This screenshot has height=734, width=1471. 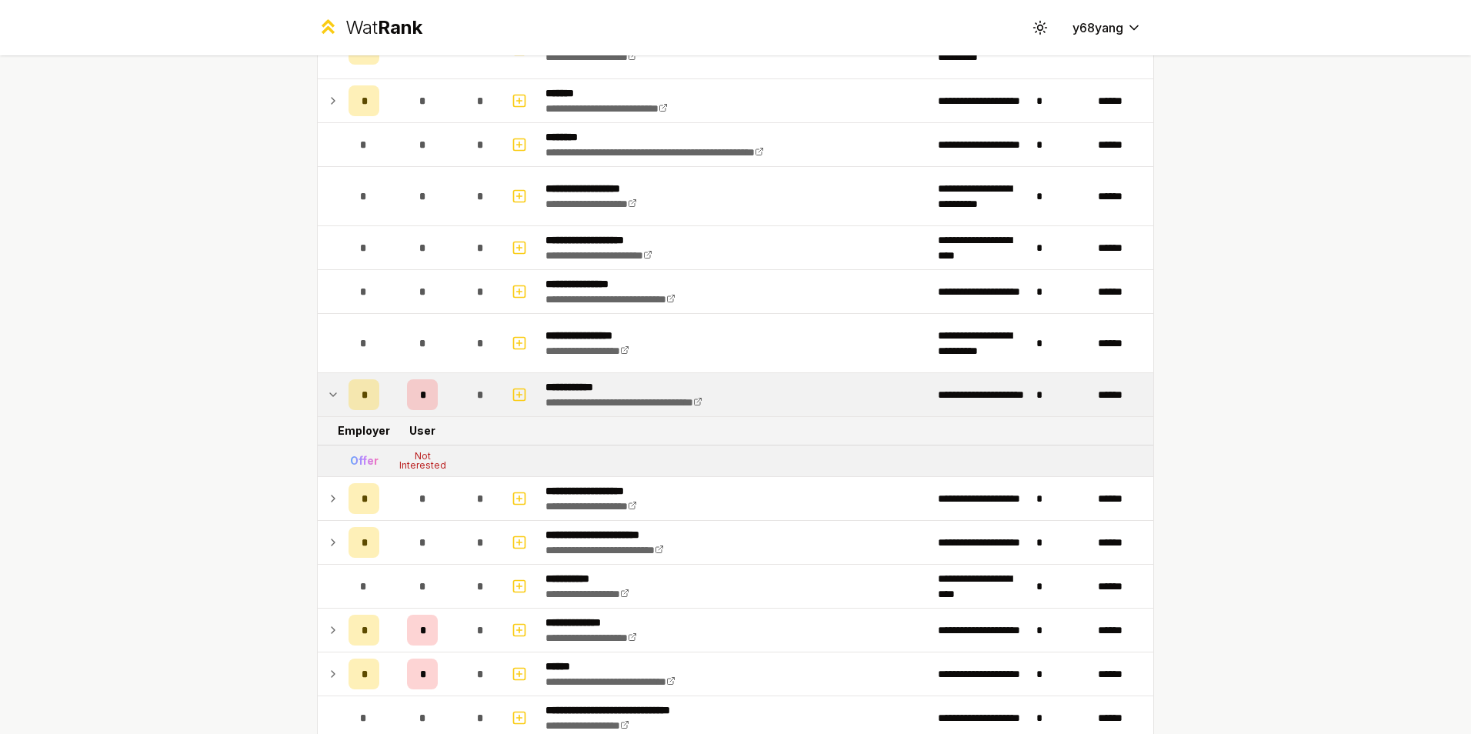 I want to click on span: Rank, so click(x=400, y=27).